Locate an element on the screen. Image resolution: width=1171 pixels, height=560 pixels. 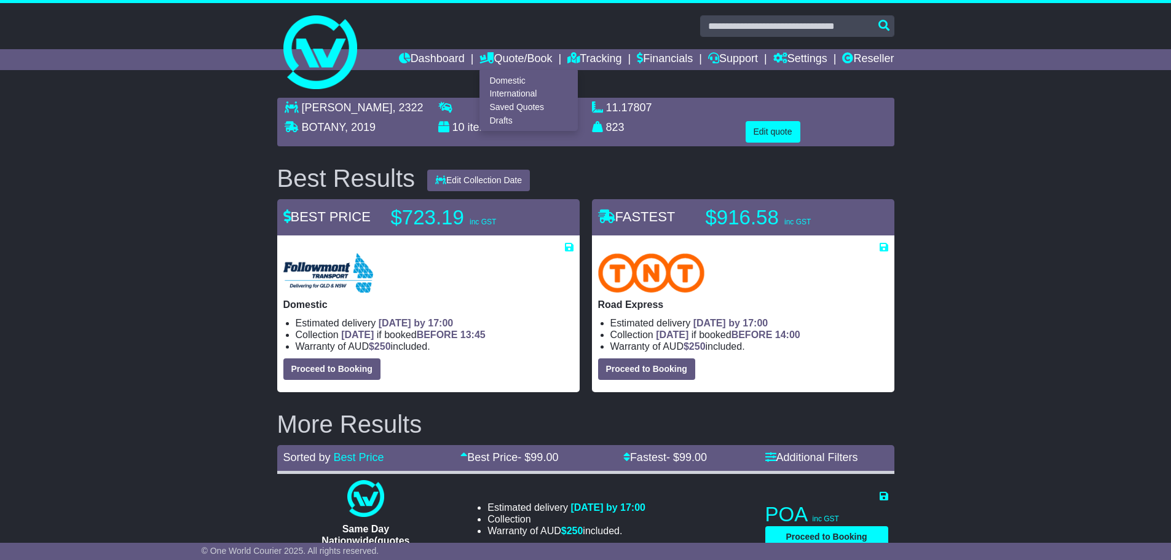
img: One World Courier: Same Day Nationwide(quotes take 0.5-1 hour) is located at coordinates (366, 498).